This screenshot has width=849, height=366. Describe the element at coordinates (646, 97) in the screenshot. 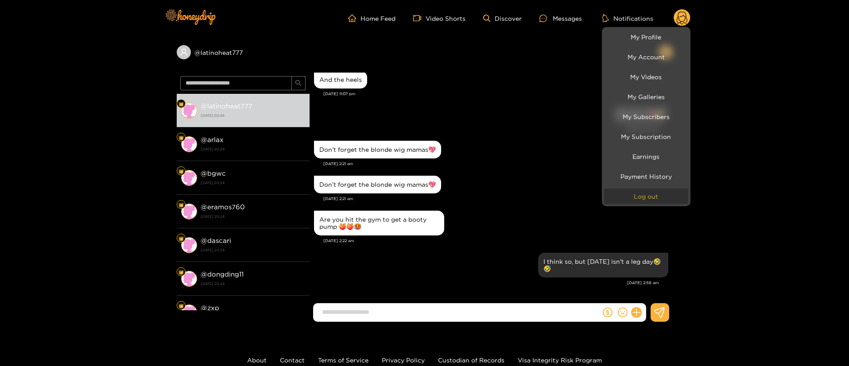

I see `a: My Galleries` at that location.